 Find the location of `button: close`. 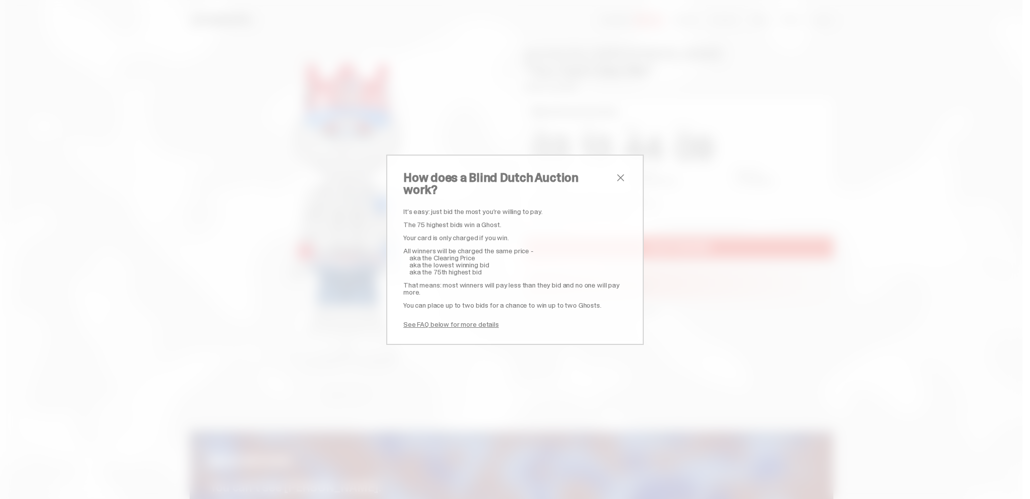

button: close is located at coordinates (621, 178).